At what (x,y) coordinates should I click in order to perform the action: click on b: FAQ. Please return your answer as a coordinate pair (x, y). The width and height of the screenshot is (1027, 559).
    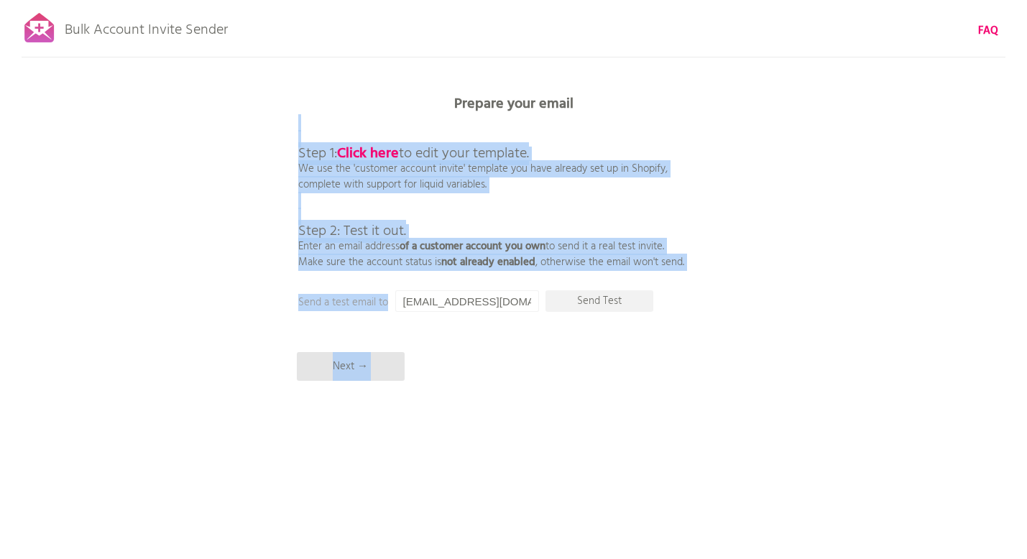
    Looking at the image, I should click on (989, 31).